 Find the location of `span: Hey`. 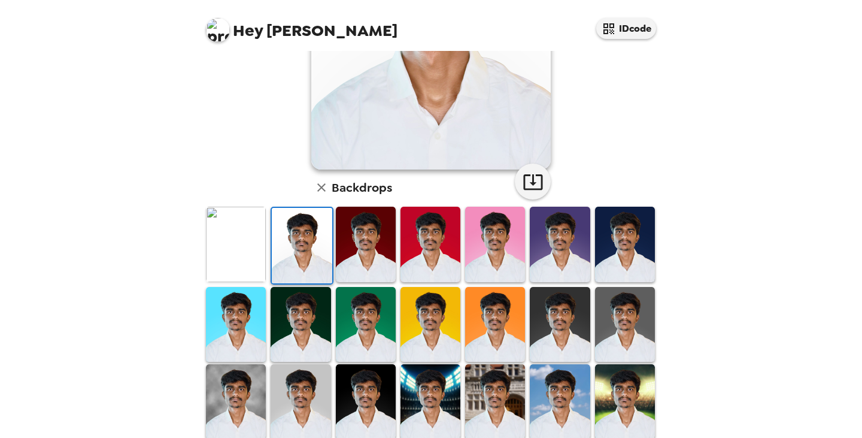

span: Hey is located at coordinates (248, 31).